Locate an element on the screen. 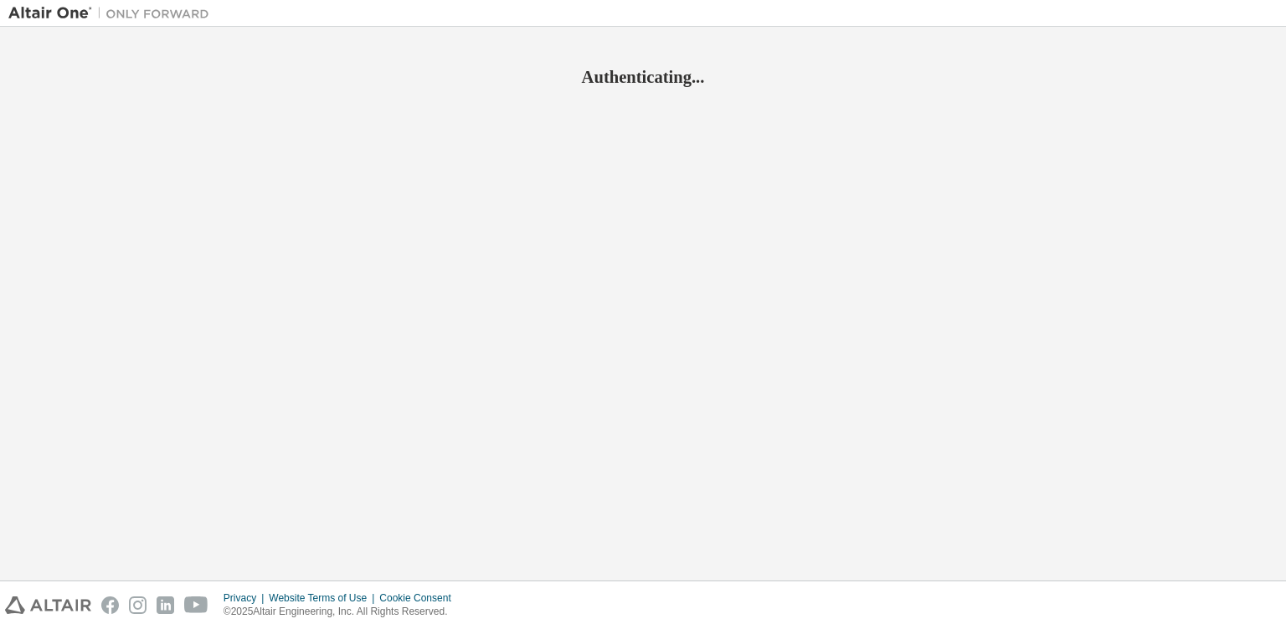 This screenshot has width=1286, height=629. div: Privacy is located at coordinates (246, 598).